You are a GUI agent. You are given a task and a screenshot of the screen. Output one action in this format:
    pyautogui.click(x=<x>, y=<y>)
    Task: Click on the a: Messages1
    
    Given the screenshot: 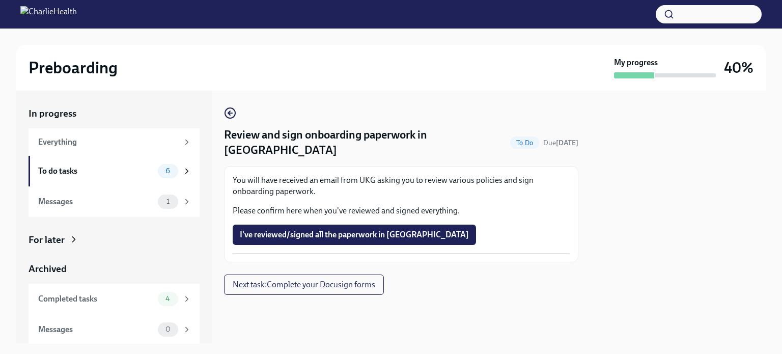 What is the action you would take?
    pyautogui.click(x=114, y=202)
    